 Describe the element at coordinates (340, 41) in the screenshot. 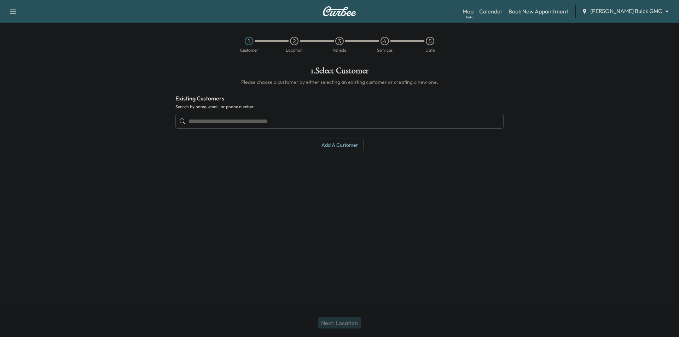

I see `div: 3` at that location.